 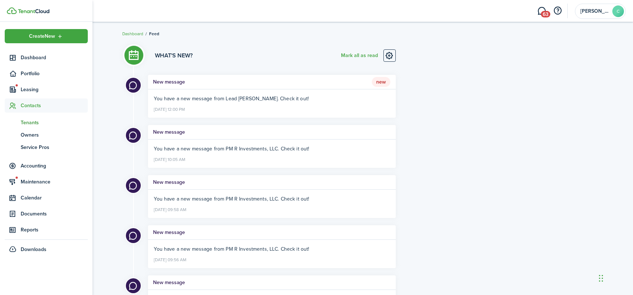 What do you see at coordinates (155, 34) in the screenshot?
I see `span: Feed` at bounding box center [155, 34].